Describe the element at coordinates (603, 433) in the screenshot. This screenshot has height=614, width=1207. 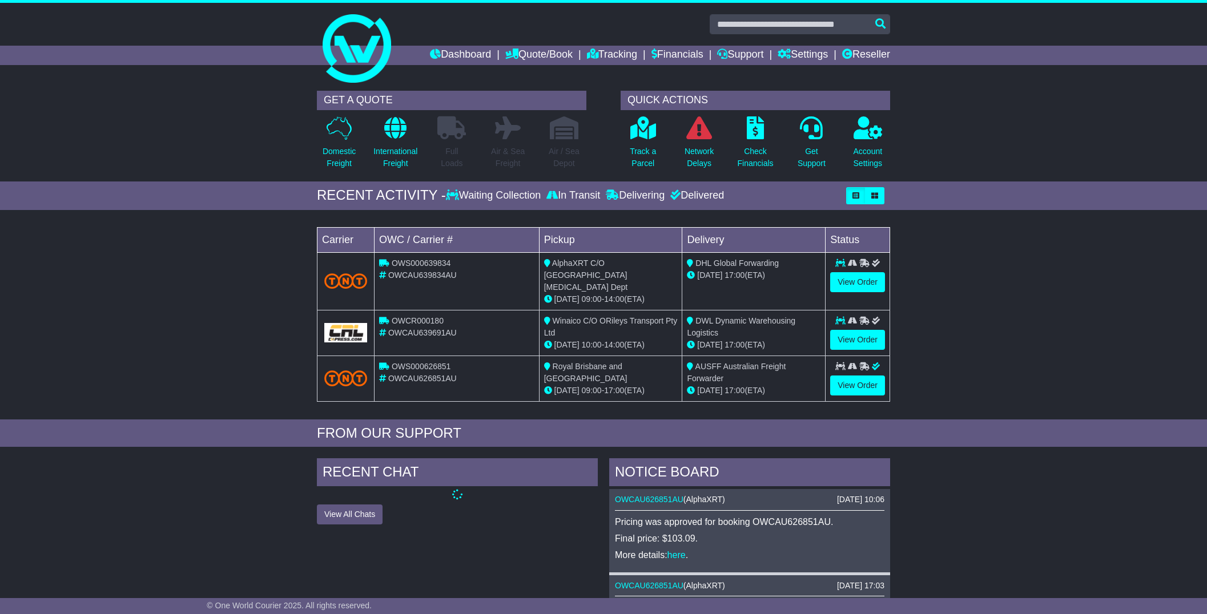
I see `div: FROM OUR SUPPORT` at that location.